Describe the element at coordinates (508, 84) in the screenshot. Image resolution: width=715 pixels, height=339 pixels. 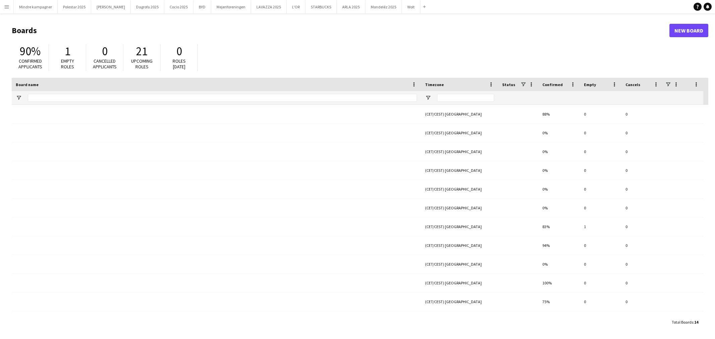
I see `span: Status` at that location.